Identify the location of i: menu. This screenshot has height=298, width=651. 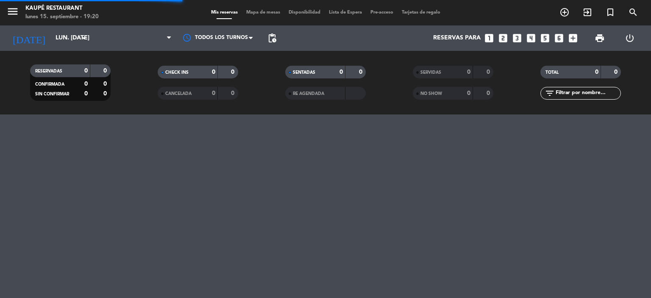
(13, 11).